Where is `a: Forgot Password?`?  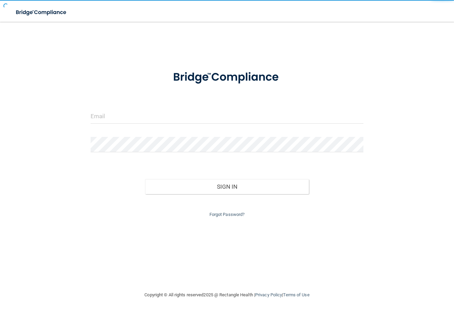 a: Forgot Password? is located at coordinates (227, 214).